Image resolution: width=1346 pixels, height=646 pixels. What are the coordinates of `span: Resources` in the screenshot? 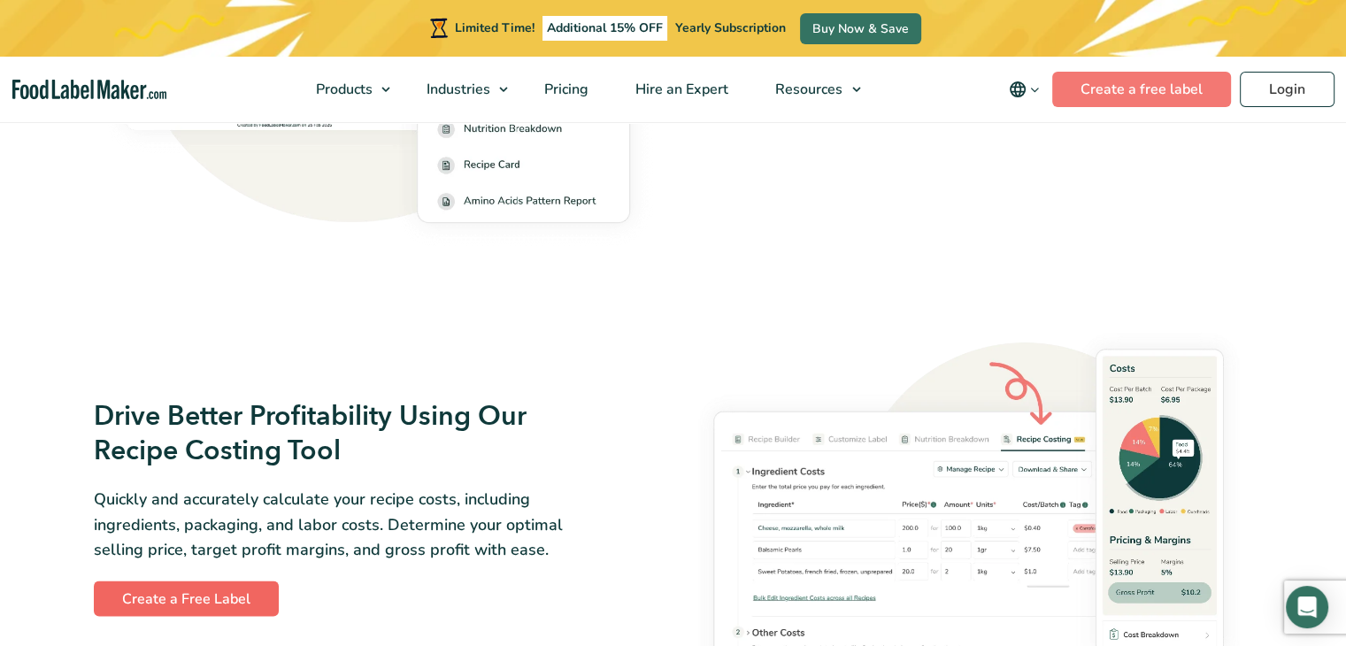 It's located at (807, 89).